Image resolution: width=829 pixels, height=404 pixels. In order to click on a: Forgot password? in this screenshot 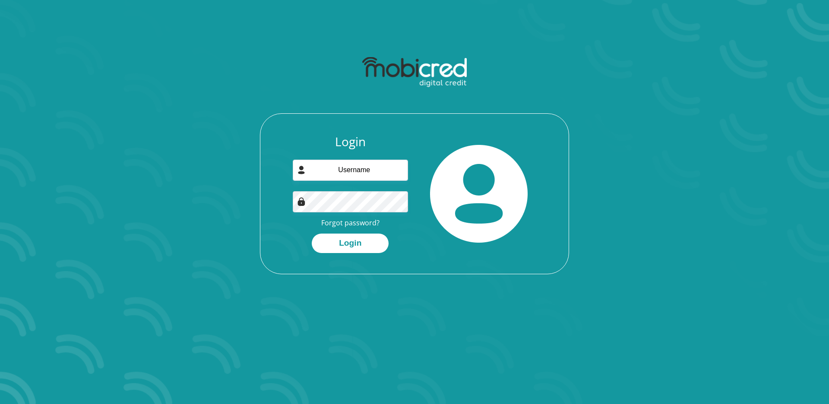, I will do `click(350, 222)`.